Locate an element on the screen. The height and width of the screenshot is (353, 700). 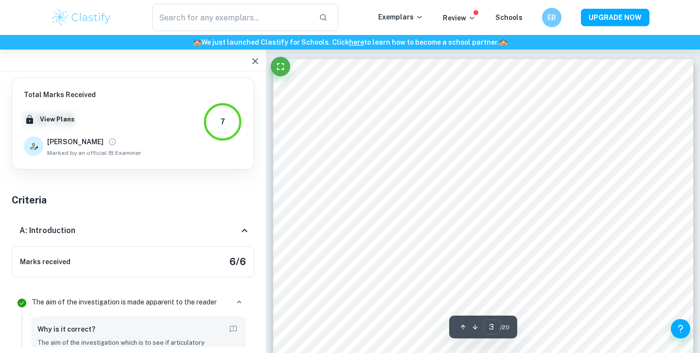
a: Schools is located at coordinates (509, 17).